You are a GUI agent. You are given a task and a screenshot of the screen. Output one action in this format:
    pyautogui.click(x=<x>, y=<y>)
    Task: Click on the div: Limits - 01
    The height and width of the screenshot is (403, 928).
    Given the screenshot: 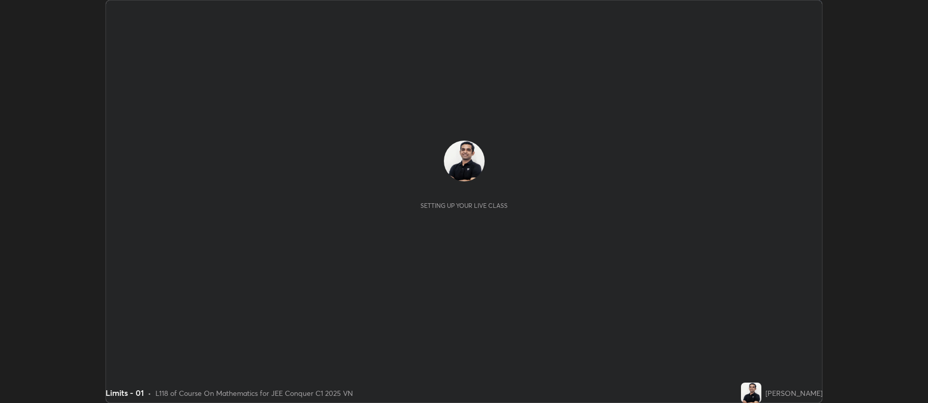 What is the action you would take?
    pyautogui.click(x=124, y=393)
    